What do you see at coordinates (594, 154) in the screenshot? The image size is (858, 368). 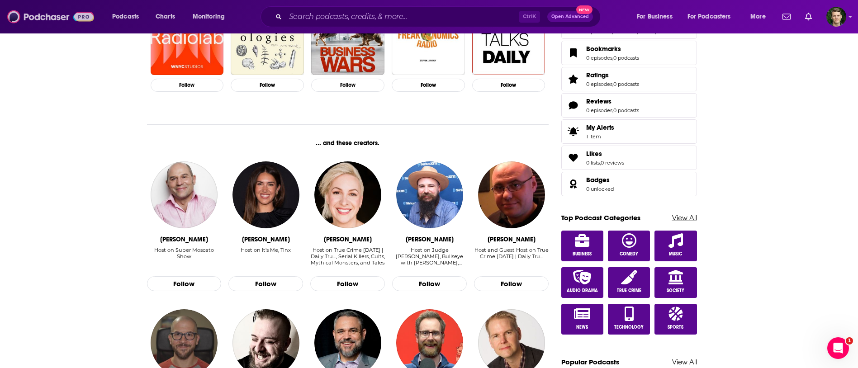 I see `span: Likes` at bounding box center [594, 154].